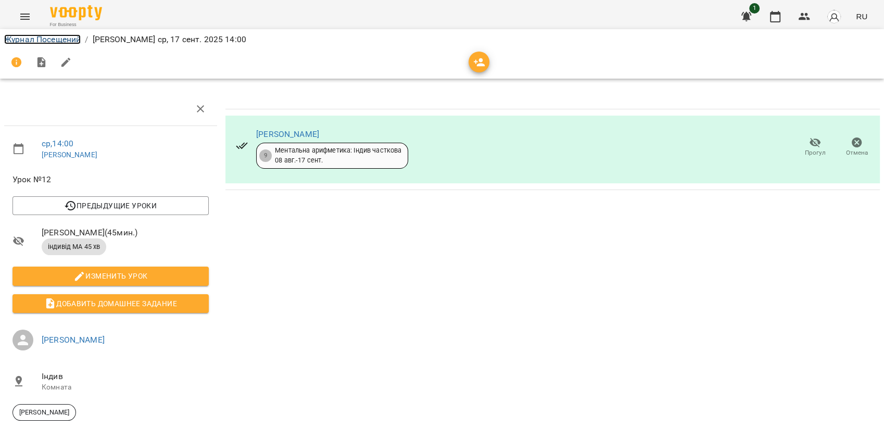  Describe the element at coordinates (856, 147) in the screenshot. I see `button: Отмена` at that location.